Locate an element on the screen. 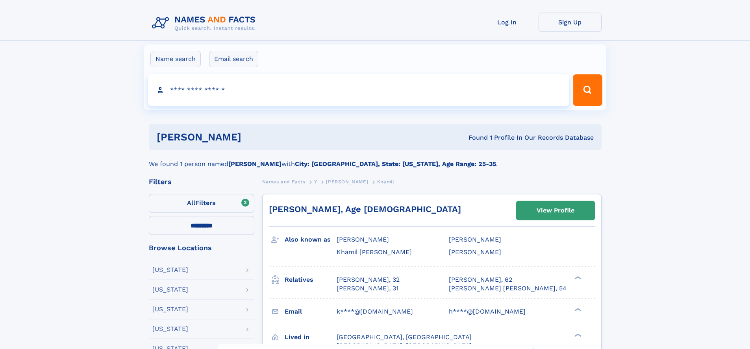  div: View Profile is located at coordinates (556, 211).